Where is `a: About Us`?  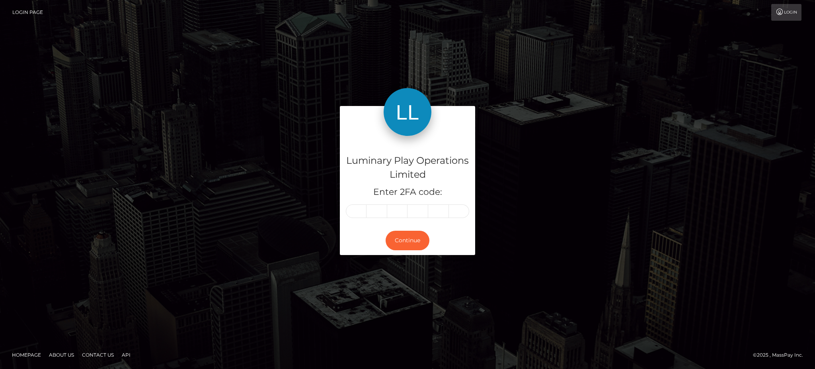 a: About Us is located at coordinates (61, 354).